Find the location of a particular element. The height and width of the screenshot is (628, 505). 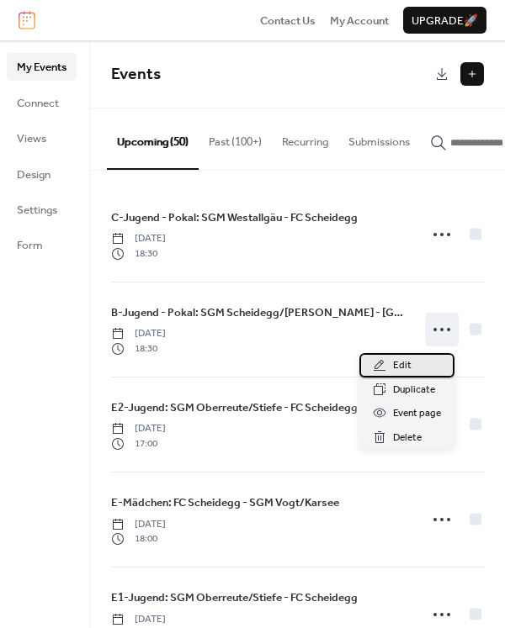

span: My Account is located at coordinates (359, 21).